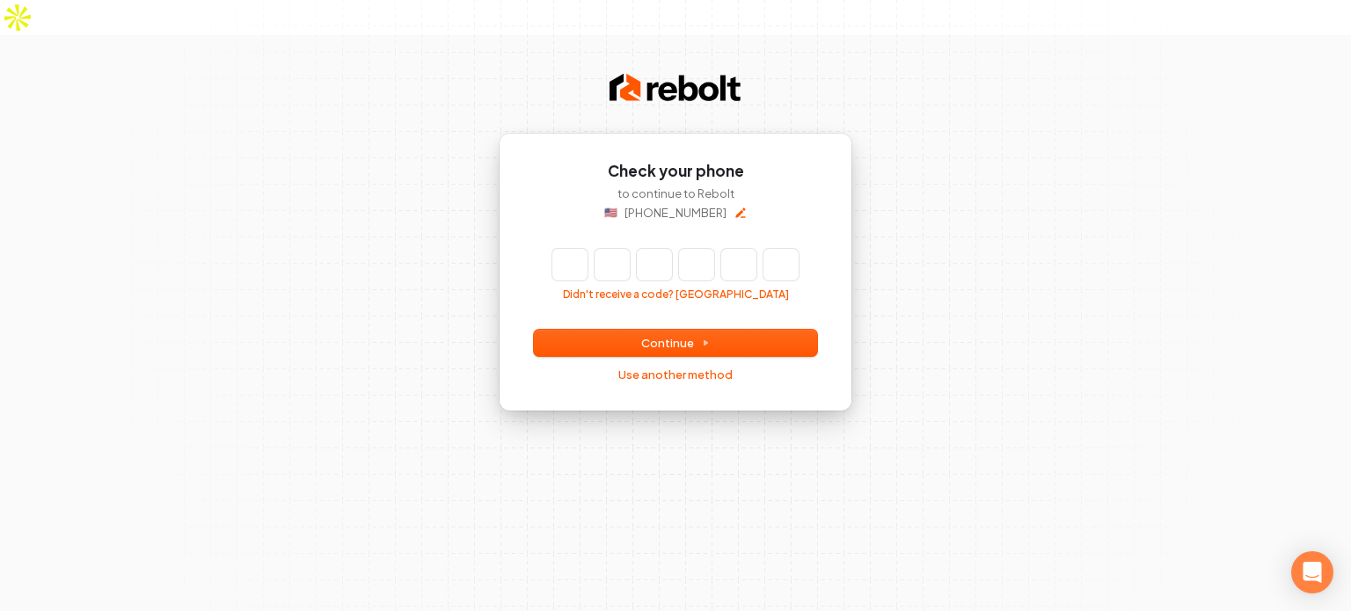 The image size is (1351, 611). Describe the element at coordinates (676, 375) in the screenshot. I see `a: Use another method` at that location.